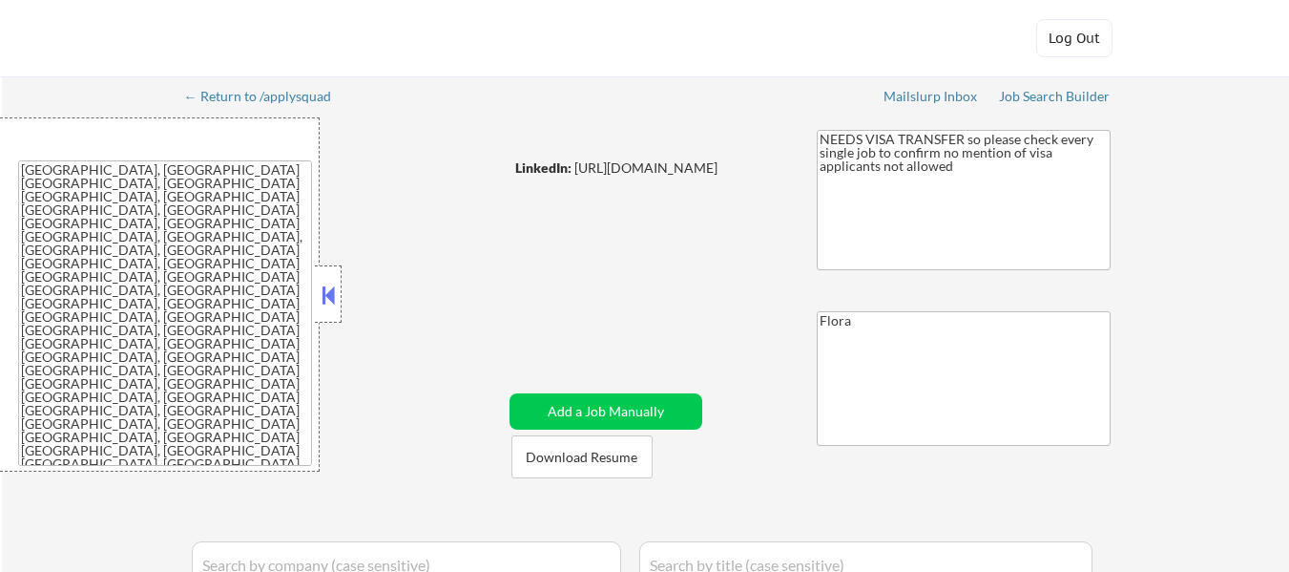 Image resolution: width=1289 pixels, height=572 pixels. I want to click on a: ← Return to /applysquad, so click(266, 98).